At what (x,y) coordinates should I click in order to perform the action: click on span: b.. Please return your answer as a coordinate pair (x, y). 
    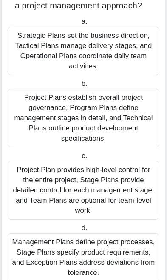
    Looking at the image, I should click on (85, 83).